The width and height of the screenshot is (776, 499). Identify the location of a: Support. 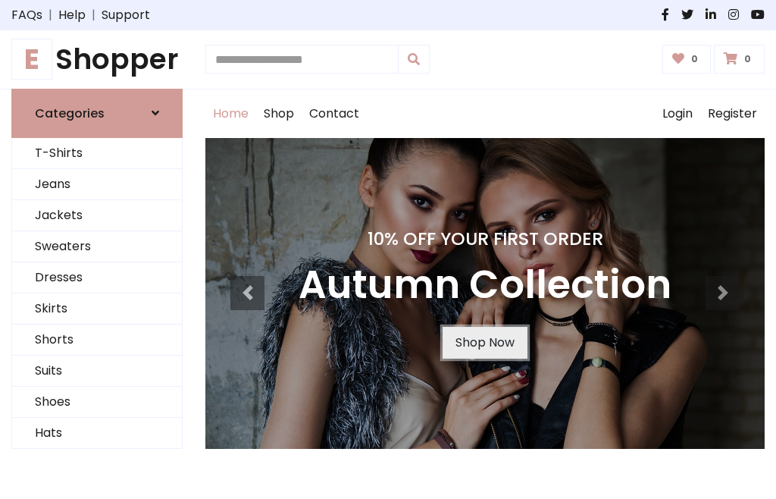
(126, 15).